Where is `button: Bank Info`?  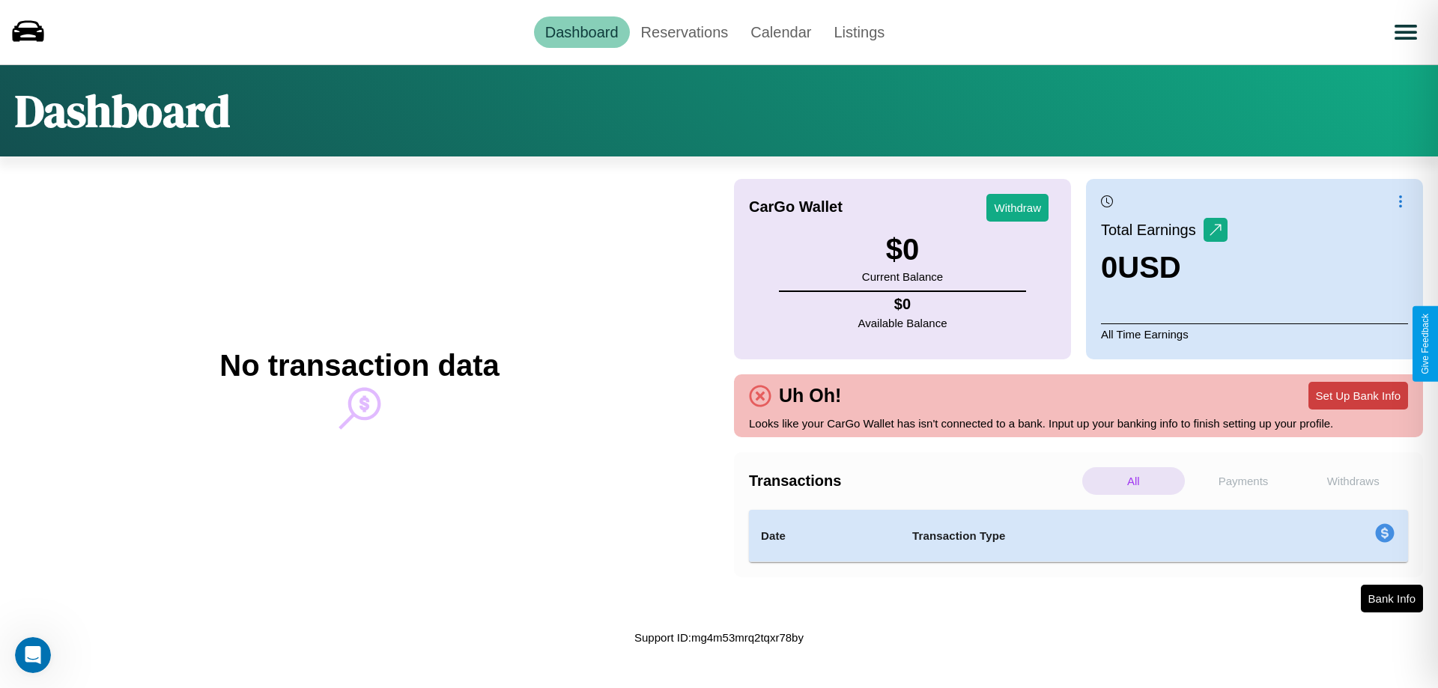
button: Bank Info is located at coordinates (1392, 598).